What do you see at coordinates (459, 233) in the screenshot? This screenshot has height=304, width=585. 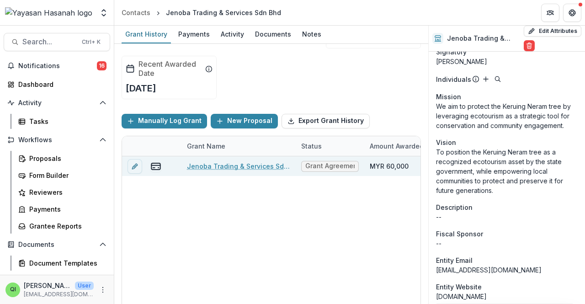 I see `span: Fiscal Sponsor` at bounding box center [459, 233].